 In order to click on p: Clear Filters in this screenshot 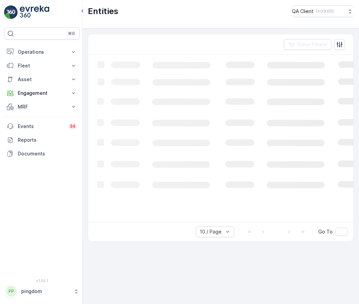, I will do `click(312, 44)`.